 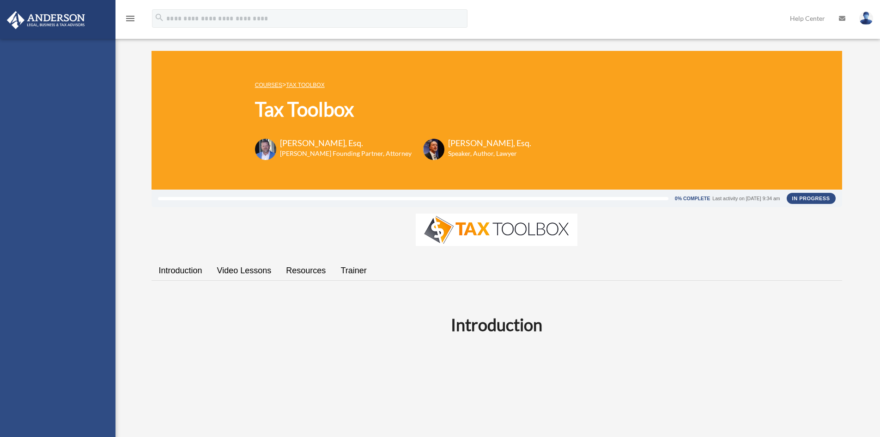 I want to click on a: Video Lessons, so click(x=244, y=270).